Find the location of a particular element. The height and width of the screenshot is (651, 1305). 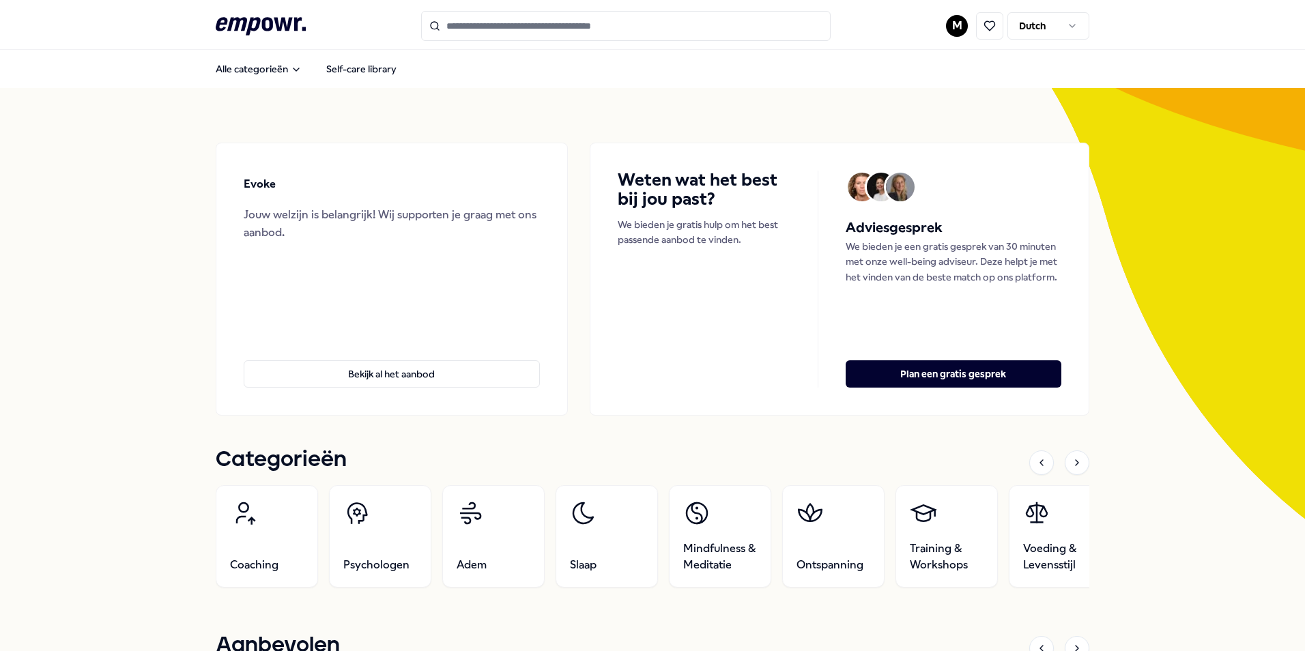

input: Search for products, categories or subcategories is located at coordinates (626, 26).